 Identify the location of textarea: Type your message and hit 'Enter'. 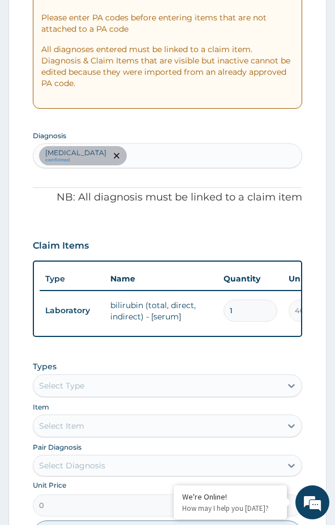
(110, 329).